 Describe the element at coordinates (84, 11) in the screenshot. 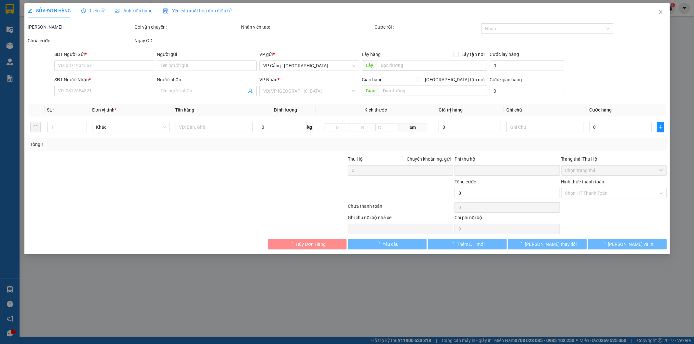

I see `span: clock-circle` at that location.